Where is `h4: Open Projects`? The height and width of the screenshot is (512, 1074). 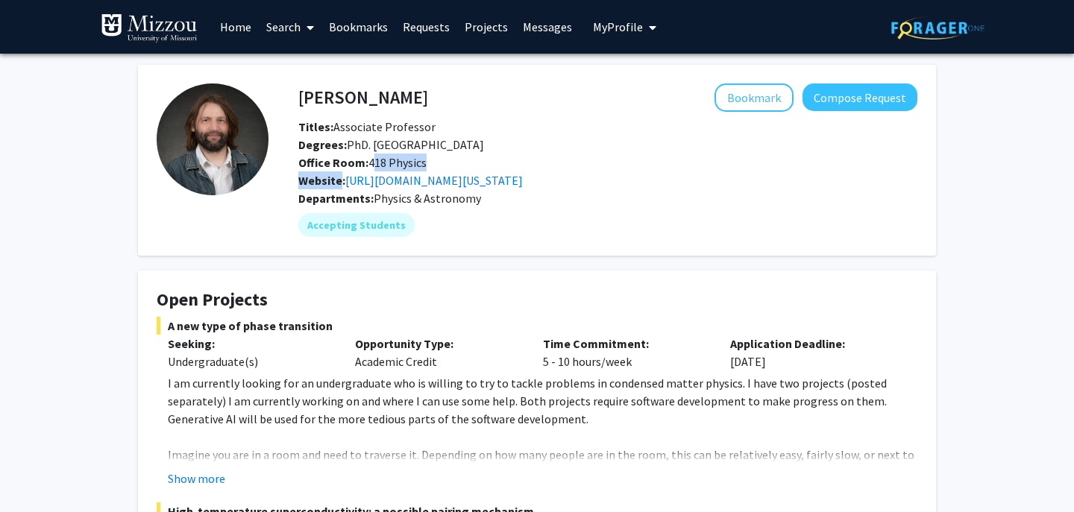 h4: Open Projects is located at coordinates (537, 300).